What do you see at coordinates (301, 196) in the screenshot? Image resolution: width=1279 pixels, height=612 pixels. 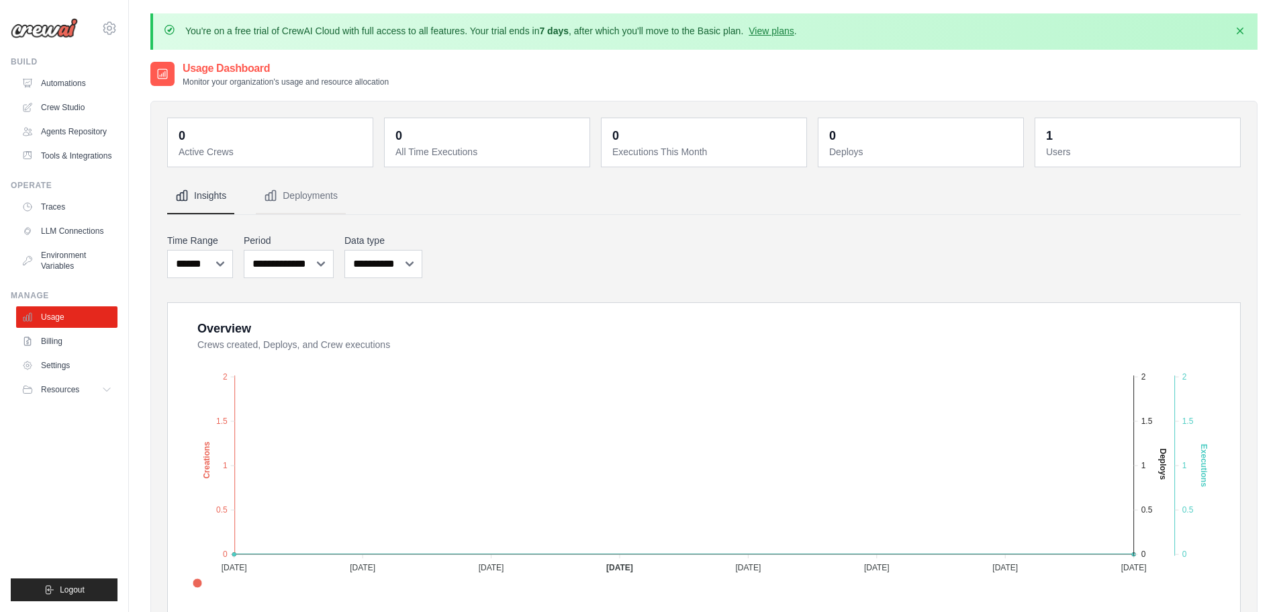 I see `button: Deployments` at bounding box center [301, 196].